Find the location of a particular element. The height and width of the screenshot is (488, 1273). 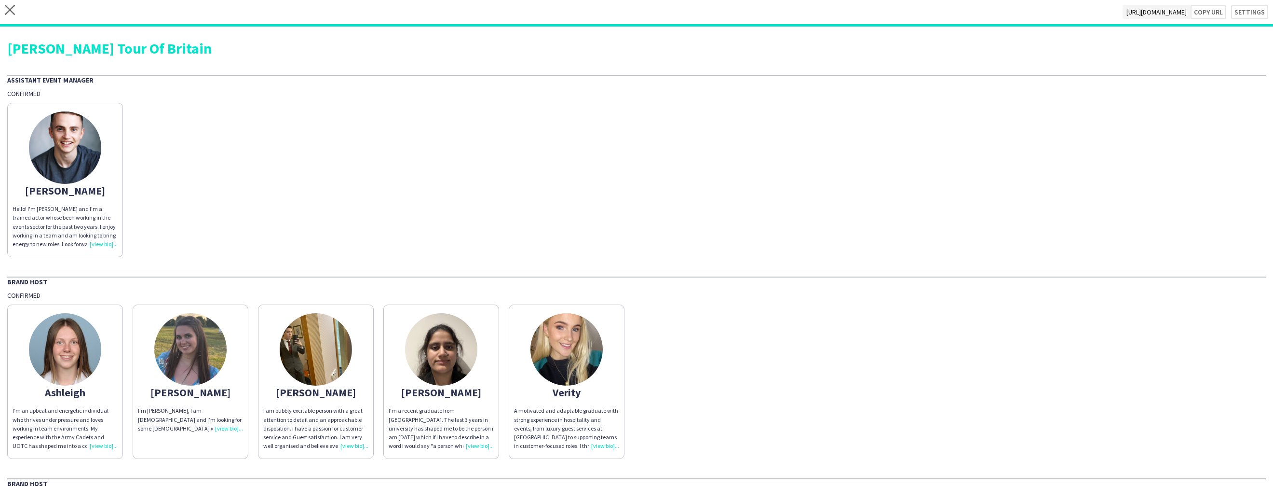

img: thumb-68a5be9371f92.jpg is located at coordinates (65, 349).